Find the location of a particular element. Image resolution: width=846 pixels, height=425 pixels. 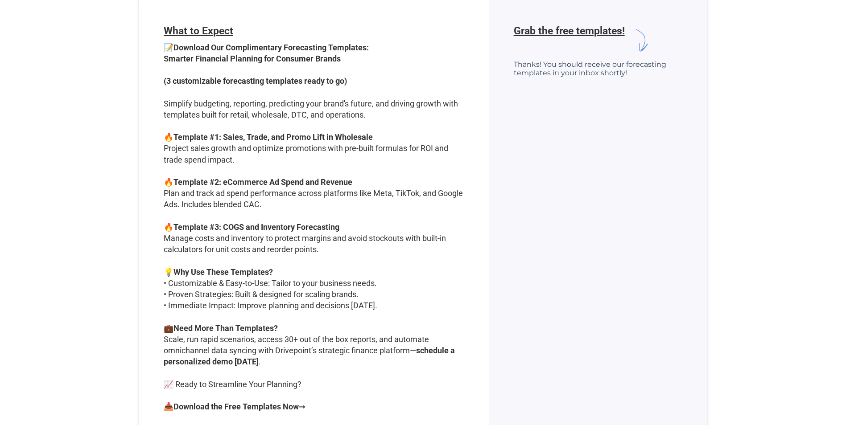

span: What to Expect is located at coordinates (198, 31).